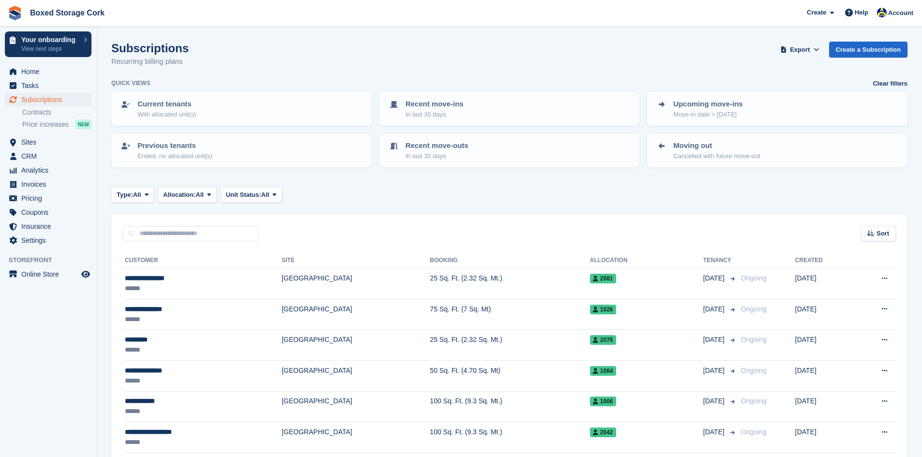 This screenshot has width=922, height=457. I want to click on td: 50 Sq. Ft. (4.70 Sq. Mt), so click(509, 376).